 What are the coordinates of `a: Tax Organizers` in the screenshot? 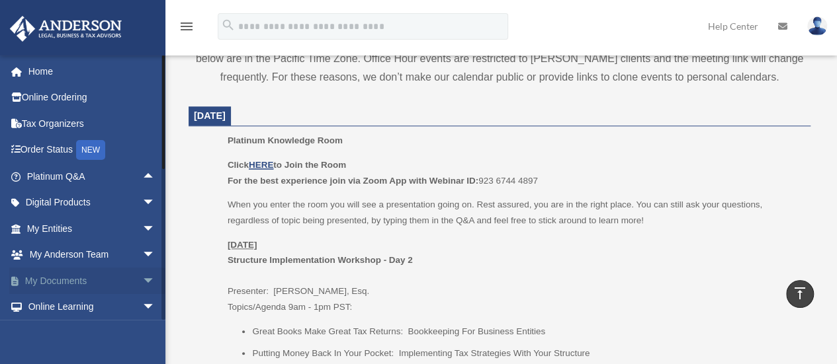 It's located at (92, 124).